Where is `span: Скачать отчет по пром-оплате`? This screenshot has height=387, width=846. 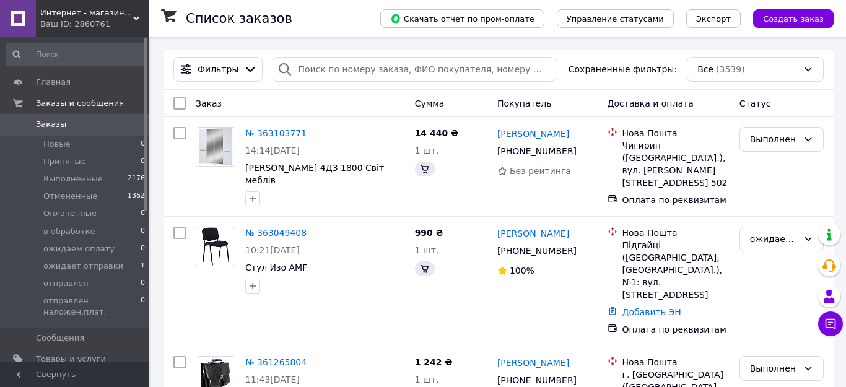 span: Скачать отчет по пром-оплате is located at coordinates (462, 19).